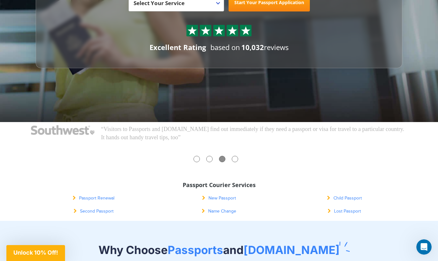 This screenshot has width=438, height=261. Describe the element at coordinates (195, 250) in the screenshot. I see `span: Passports` at that location.